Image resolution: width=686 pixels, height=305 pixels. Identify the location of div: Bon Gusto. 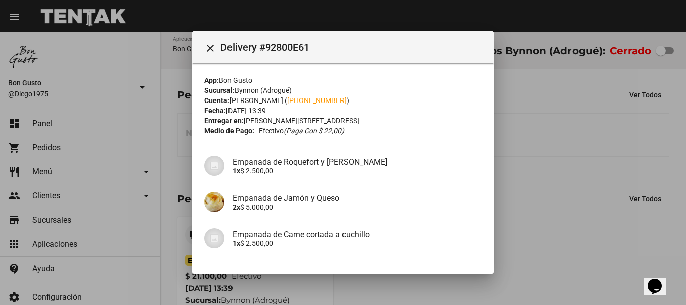
(343, 80).